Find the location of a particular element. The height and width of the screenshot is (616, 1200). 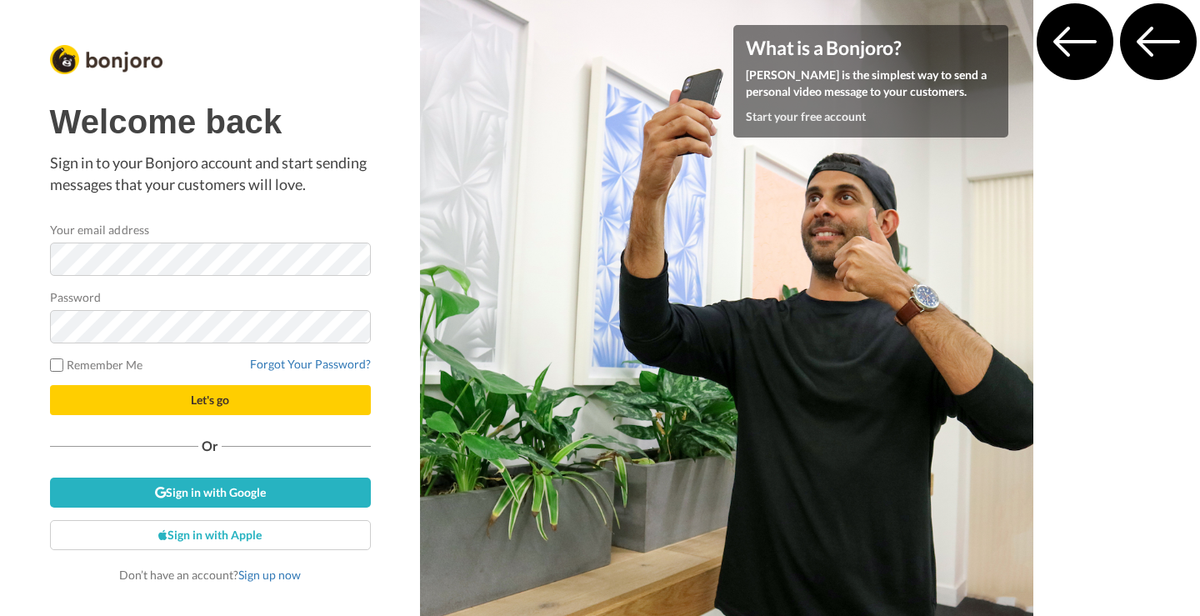

a: Sign in with Apple is located at coordinates (210, 535).